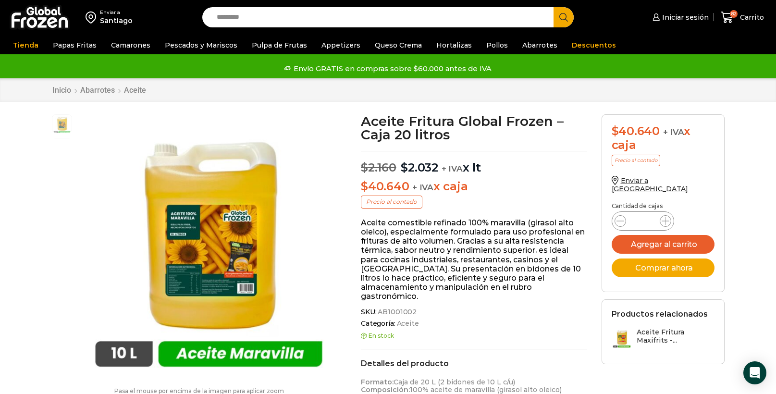 This screenshot has width=776, height=394. What do you see at coordinates (209, 246) in the screenshot?
I see `img: aceite maravilla` at bounding box center [209, 246].